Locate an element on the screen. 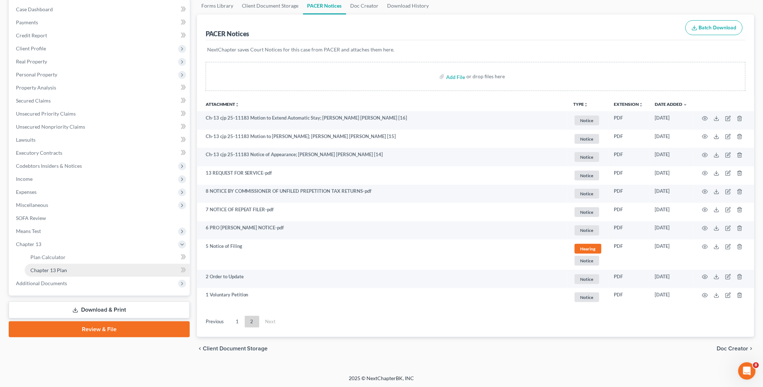 This screenshot has width=763, height=387. a: 1 is located at coordinates (237, 322).